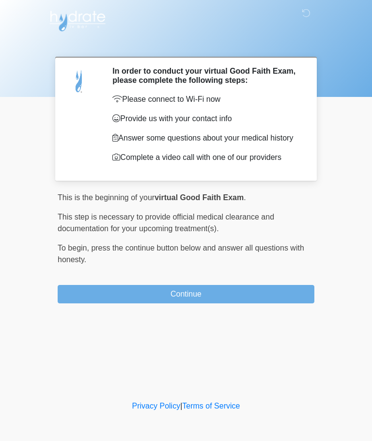  What do you see at coordinates (211, 406) in the screenshot?
I see `a: Terms of Service` at bounding box center [211, 406].